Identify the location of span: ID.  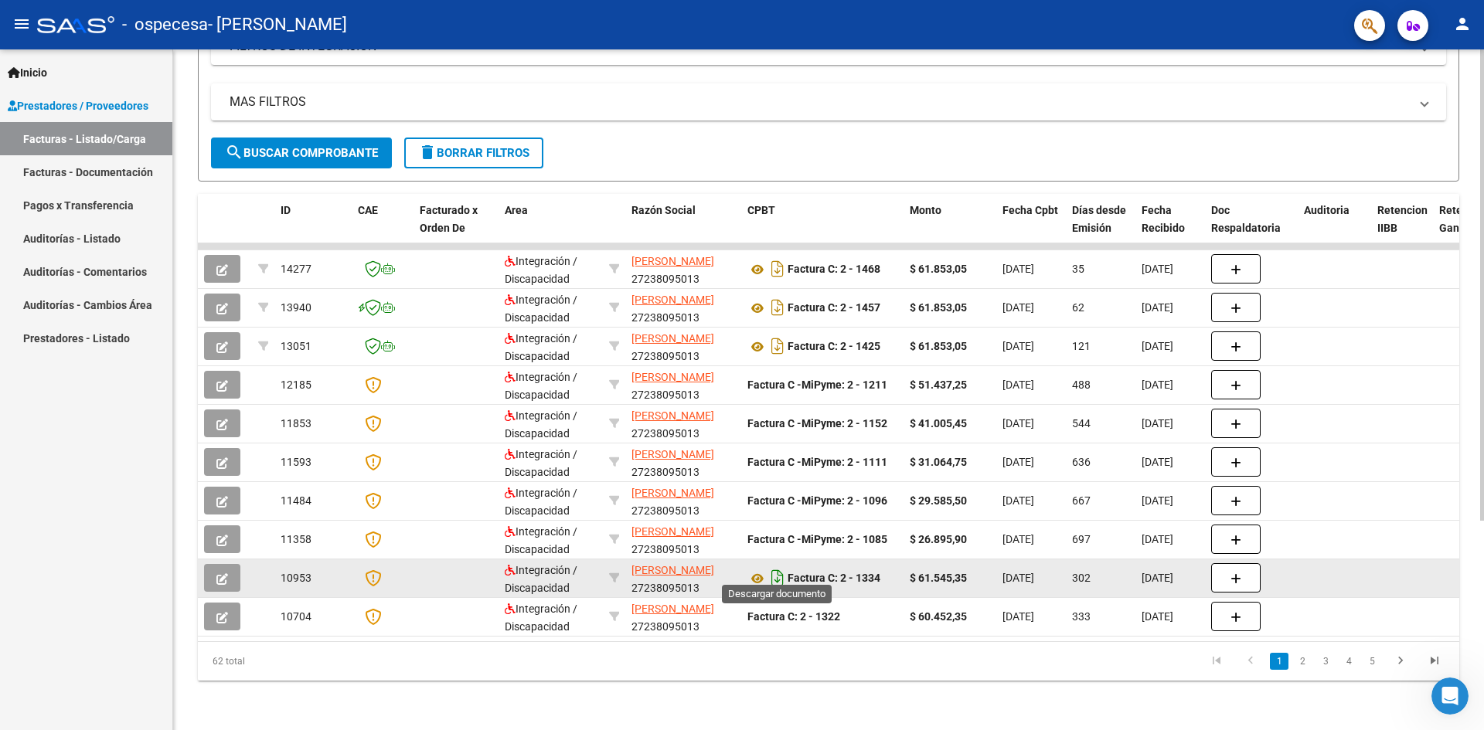
(285, 210).